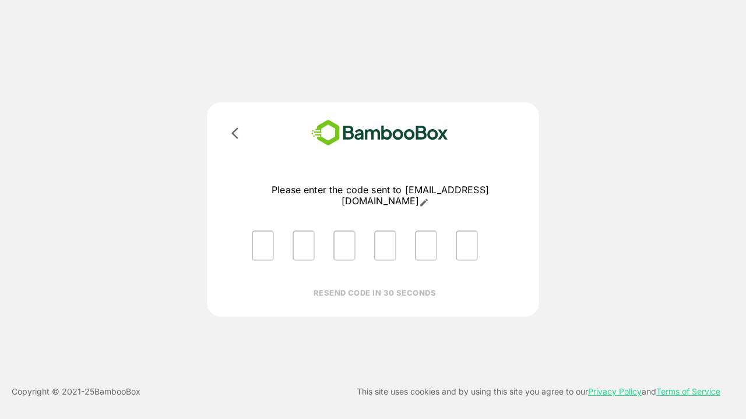 The height and width of the screenshot is (419, 746). Describe the element at coordinates (615, 391) in the screenshot. I see `a: Privacy Policy` at that location.